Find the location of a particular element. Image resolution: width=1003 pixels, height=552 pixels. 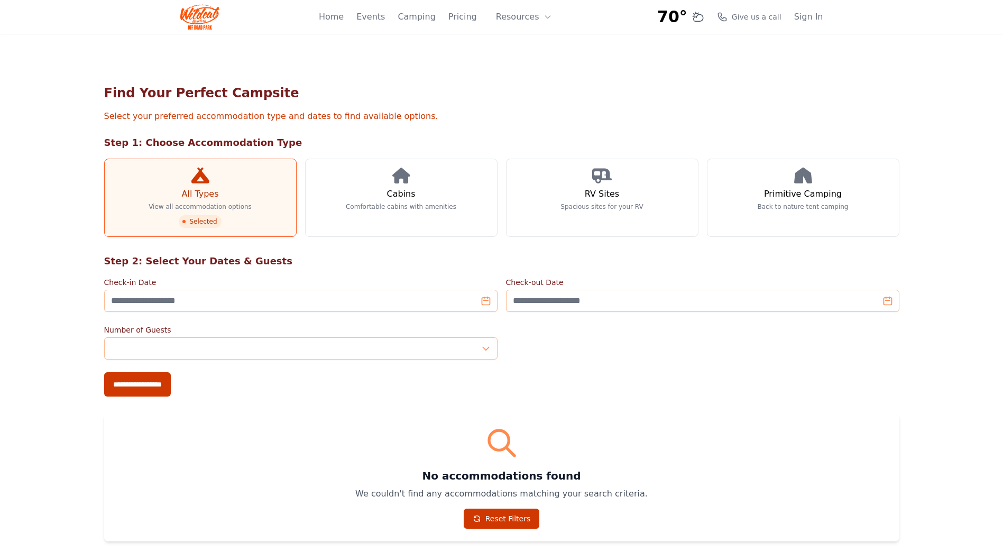

label: Number of Guests is located at coordinates (301, 330).